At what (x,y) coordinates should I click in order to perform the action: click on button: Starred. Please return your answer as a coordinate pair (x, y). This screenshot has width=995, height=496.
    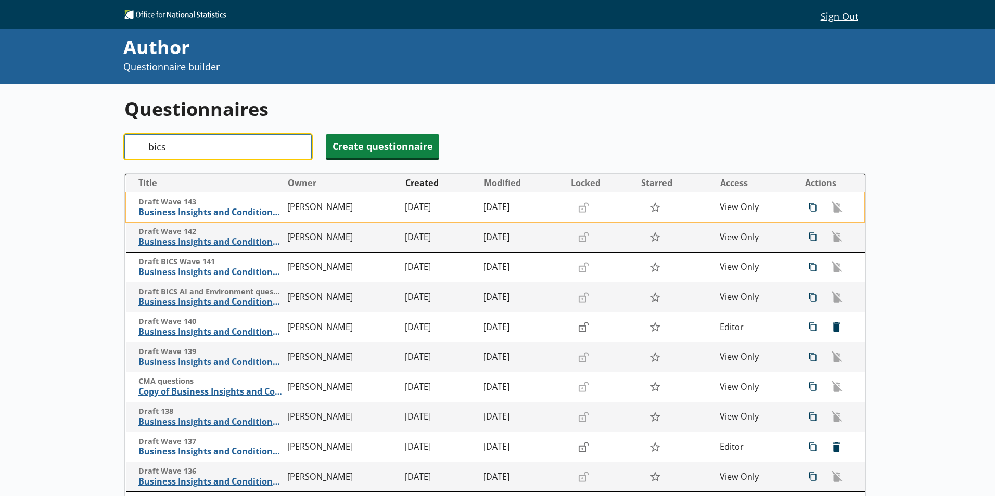
    Looking at the image, I should click on (675, 183).